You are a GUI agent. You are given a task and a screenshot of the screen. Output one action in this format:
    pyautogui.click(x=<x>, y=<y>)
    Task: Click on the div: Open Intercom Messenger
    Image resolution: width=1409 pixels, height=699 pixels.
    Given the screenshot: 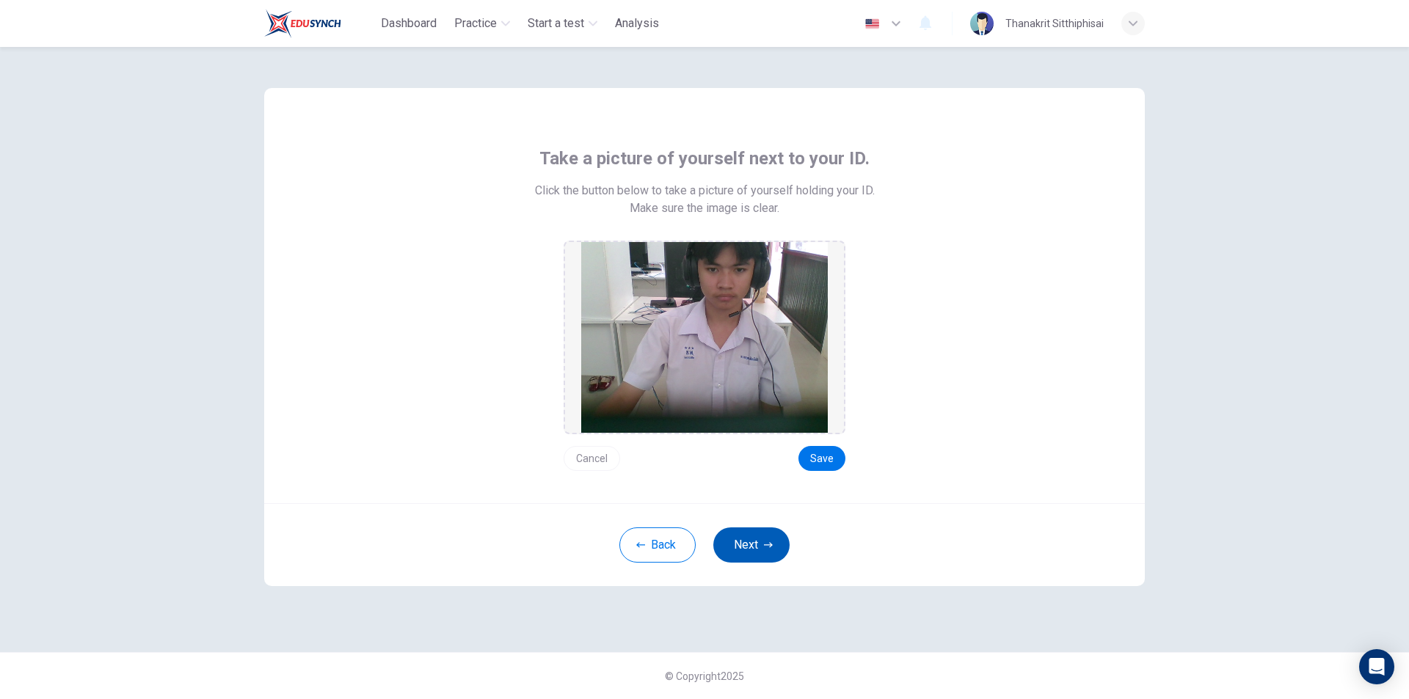 What is the action you would take?
    pyautogui.click(x=1376, y=667)
    